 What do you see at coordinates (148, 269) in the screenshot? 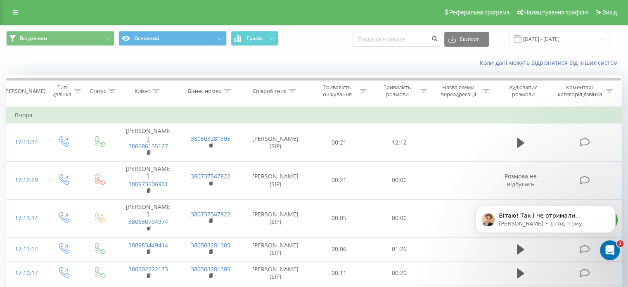
I see `a: 380502222173` at bounding box center [148, 269].